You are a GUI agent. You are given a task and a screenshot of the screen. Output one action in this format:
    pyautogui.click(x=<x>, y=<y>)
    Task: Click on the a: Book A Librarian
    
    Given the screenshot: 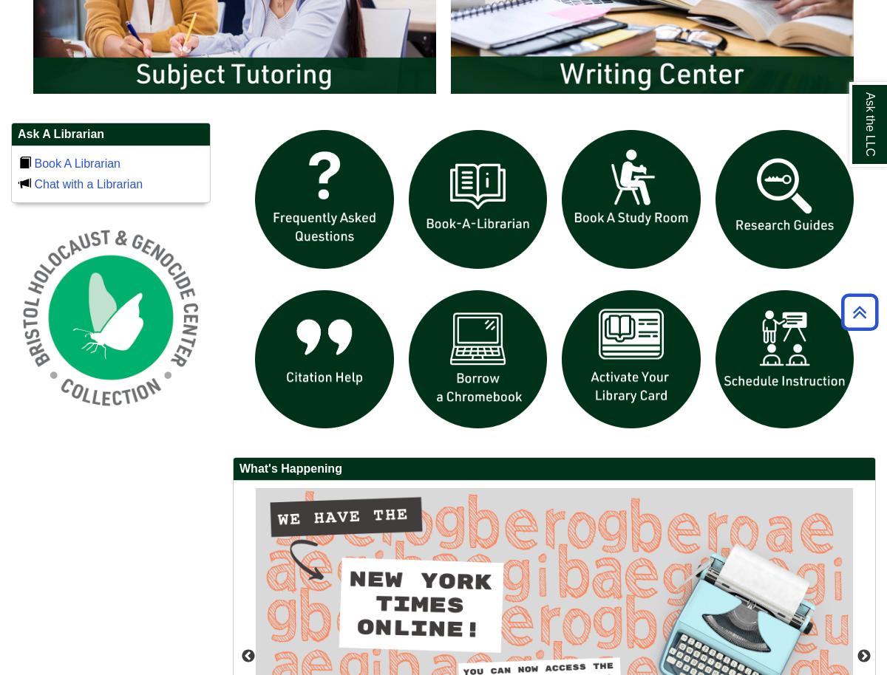 What is the action you would take?
    pyautogui.click(x=77, y=163)
    